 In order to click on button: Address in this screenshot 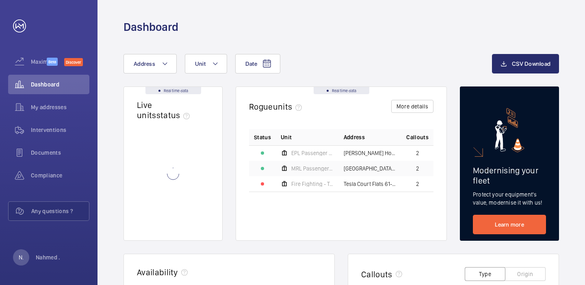, I will do `click(150, 64)`.